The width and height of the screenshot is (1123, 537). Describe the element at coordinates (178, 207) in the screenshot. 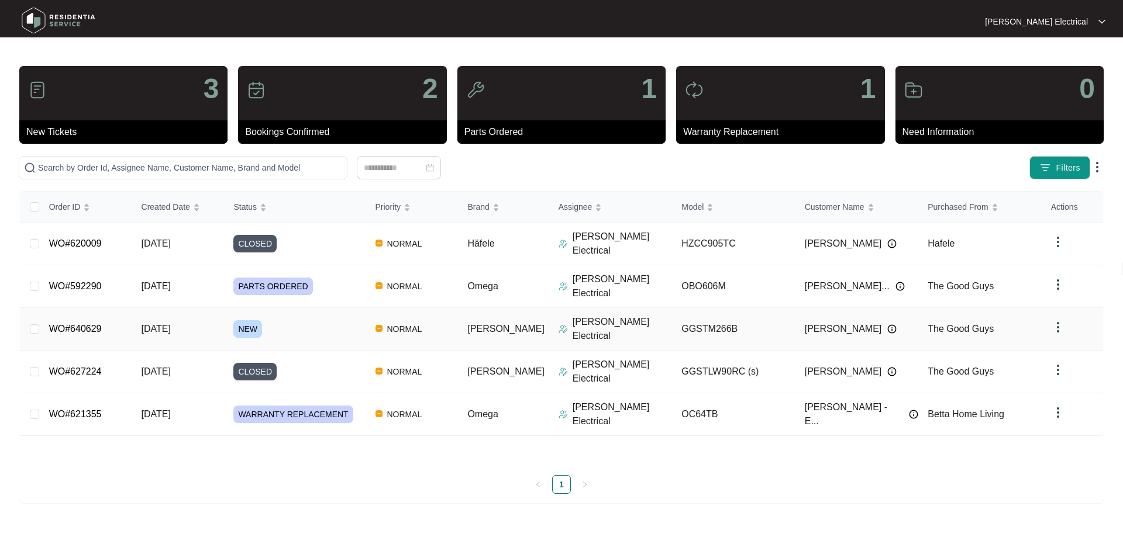

I see `th: Created Date` at that location.